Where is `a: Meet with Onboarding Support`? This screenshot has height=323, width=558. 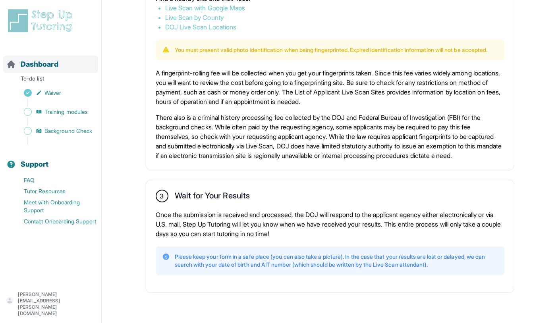
a: Meet with Onboarding Support is located at coordinates (54, 206).